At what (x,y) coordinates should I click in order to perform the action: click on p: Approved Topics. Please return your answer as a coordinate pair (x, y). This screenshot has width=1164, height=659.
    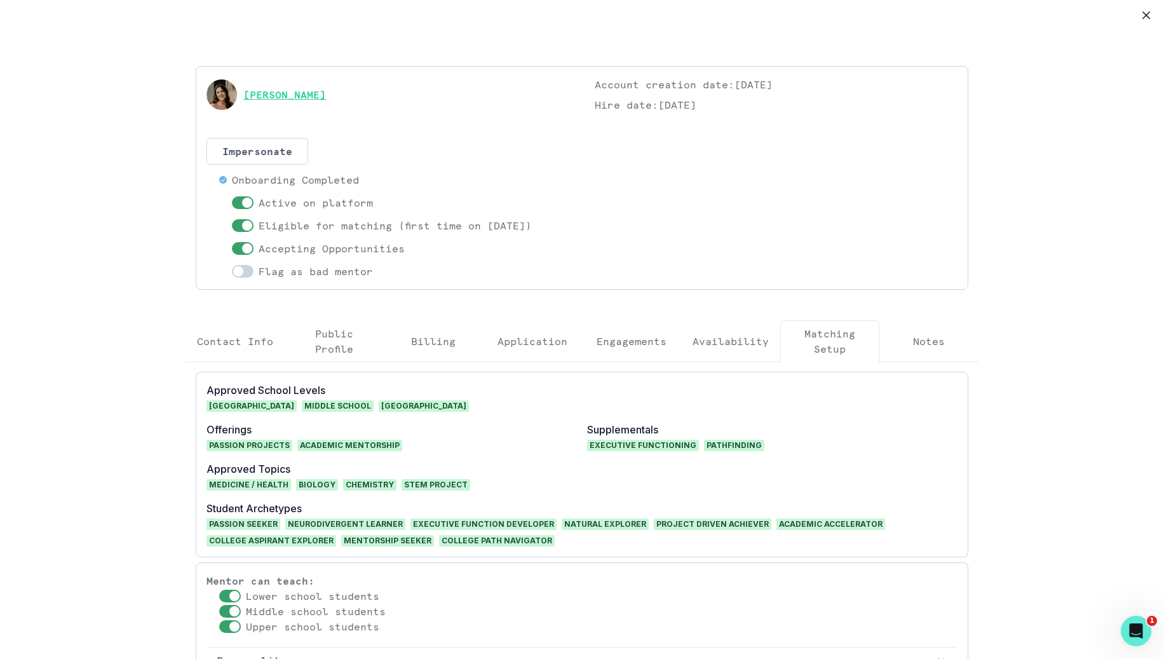
    Looking at the image, I should click on (582, 469).